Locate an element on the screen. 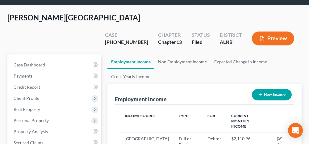  a: Gross Yearly Income is located at coordinates (131, 77).